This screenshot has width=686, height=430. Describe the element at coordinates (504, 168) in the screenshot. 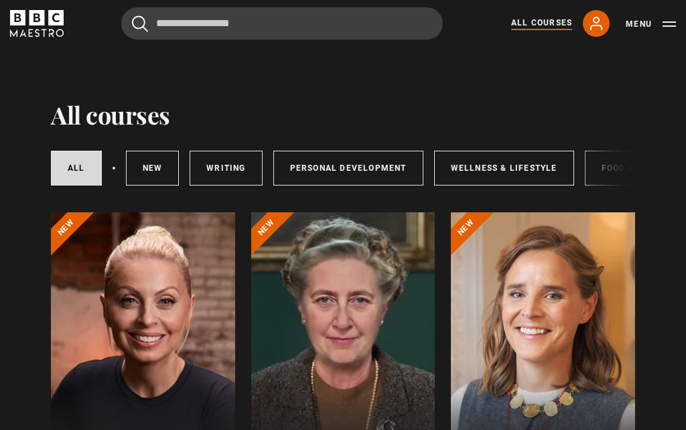

I see `a: Wellness & Lifestyle` at that location.